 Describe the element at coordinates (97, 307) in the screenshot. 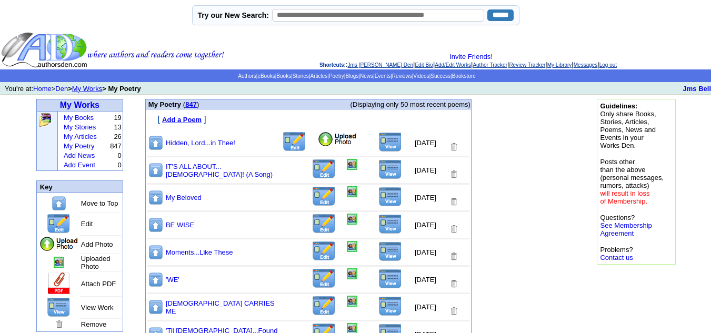

I see `font: View Work` at that location.